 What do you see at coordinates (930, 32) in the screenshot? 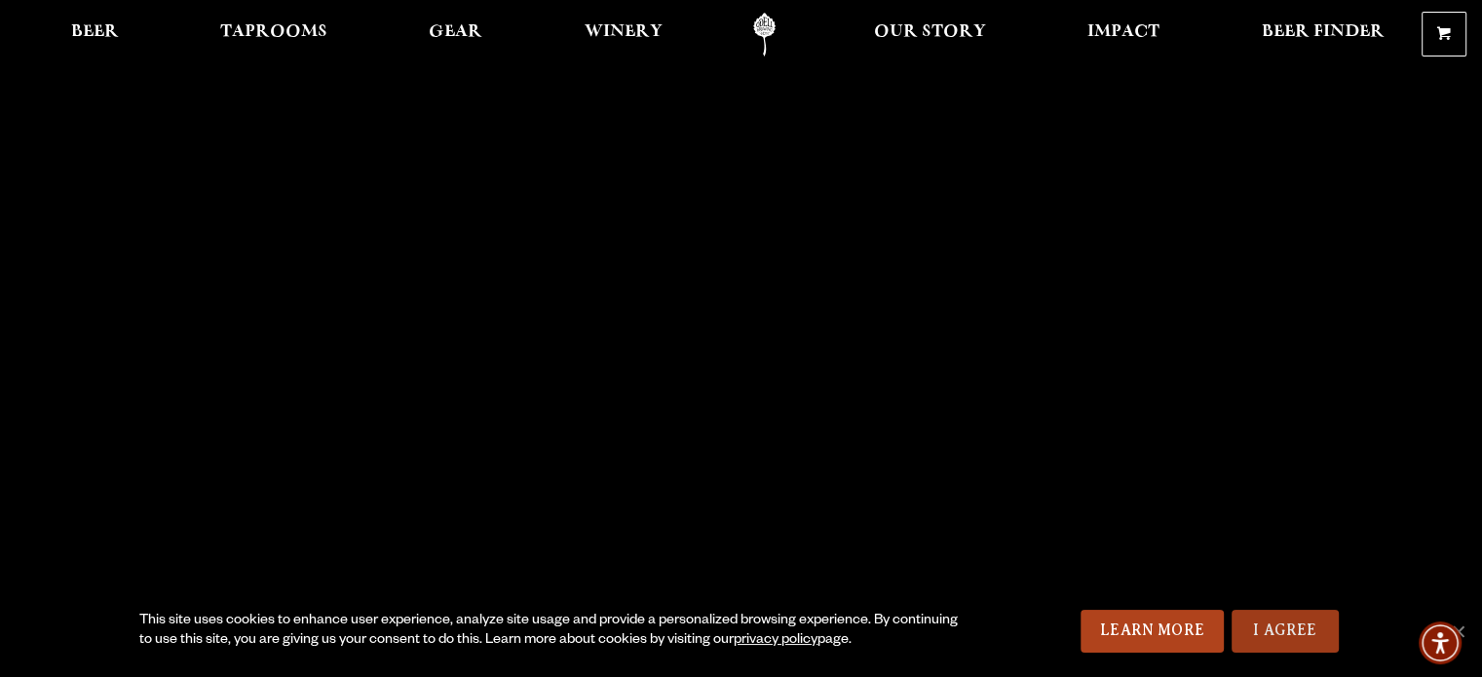
I see `span: Our Story` at bounding box center [930, 32].